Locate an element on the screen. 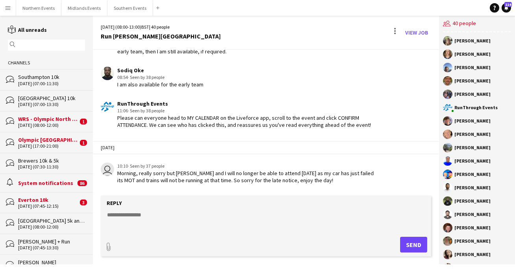 The width and height of the screenshot is (515, 269). div: 40 people is located at coordinates (477, 24).